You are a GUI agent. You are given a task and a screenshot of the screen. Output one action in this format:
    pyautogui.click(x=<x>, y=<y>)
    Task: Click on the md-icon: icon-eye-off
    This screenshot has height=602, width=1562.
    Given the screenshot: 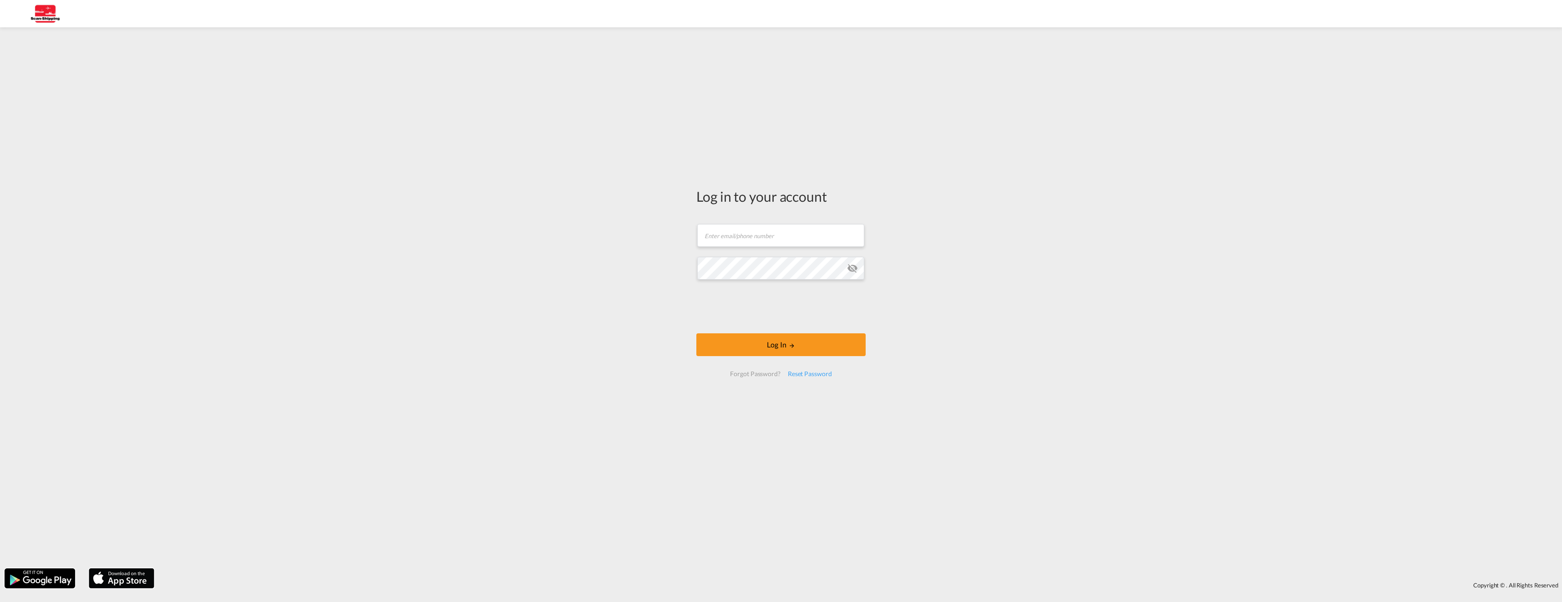 What is the action you would take?
    pyautogui.click(x=853, y=268)
    